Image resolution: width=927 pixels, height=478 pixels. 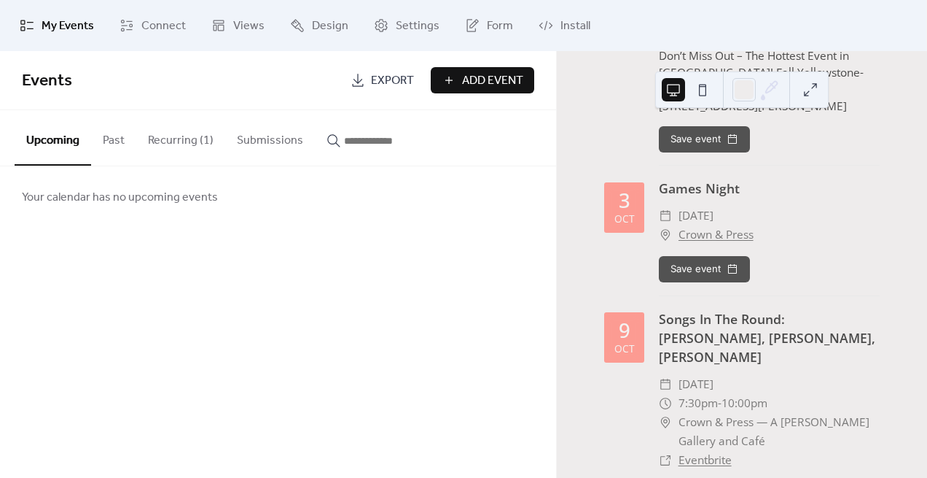 What do you see at coordinates (330, 26) in the screenshot?
I see `span: Design` at bounding box center [330, 26].